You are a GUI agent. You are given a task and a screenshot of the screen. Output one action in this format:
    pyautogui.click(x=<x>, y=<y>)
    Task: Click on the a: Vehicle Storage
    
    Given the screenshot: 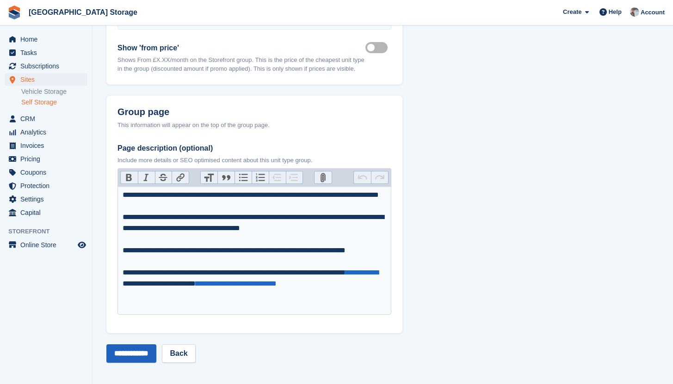 What is the action you would take?
    pyautogui.click(x=54, y=92)
    